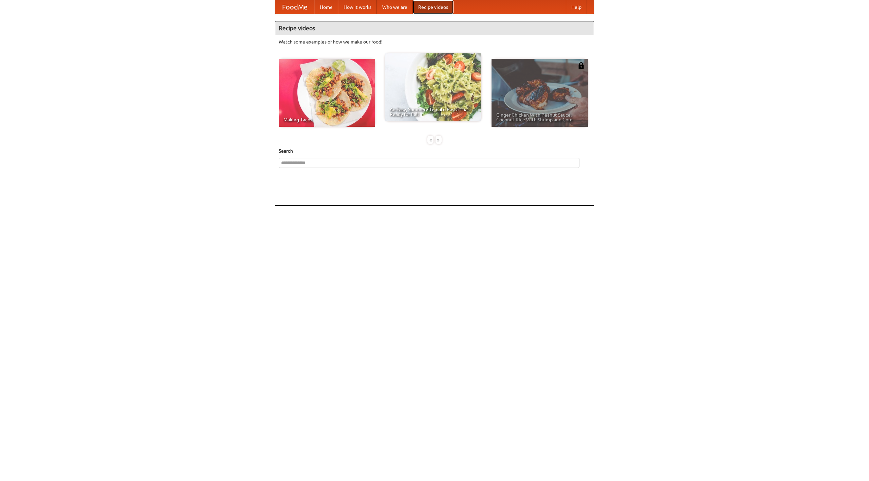  What do you see at coordinates (435, 151) in the screenshot?
I see `h5: Search` at bounding box center [435, 151].